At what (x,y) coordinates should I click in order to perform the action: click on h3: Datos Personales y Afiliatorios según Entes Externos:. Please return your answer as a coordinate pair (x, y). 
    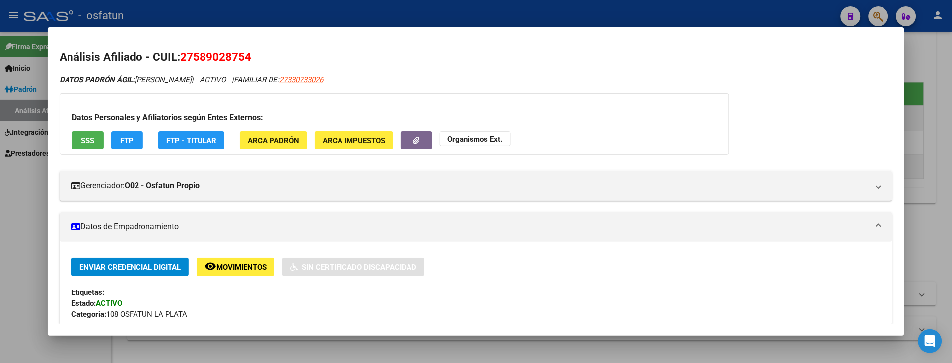
    Looking at the image, I should click on (394, 118).